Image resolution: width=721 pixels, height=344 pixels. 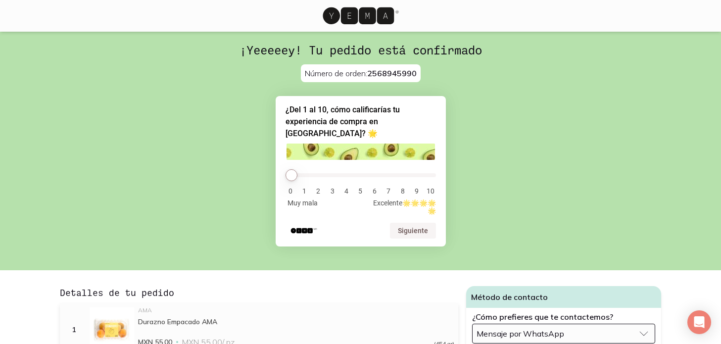 I want to click on span: Mensaje por WhatsApp, so click(x=520, y=333).